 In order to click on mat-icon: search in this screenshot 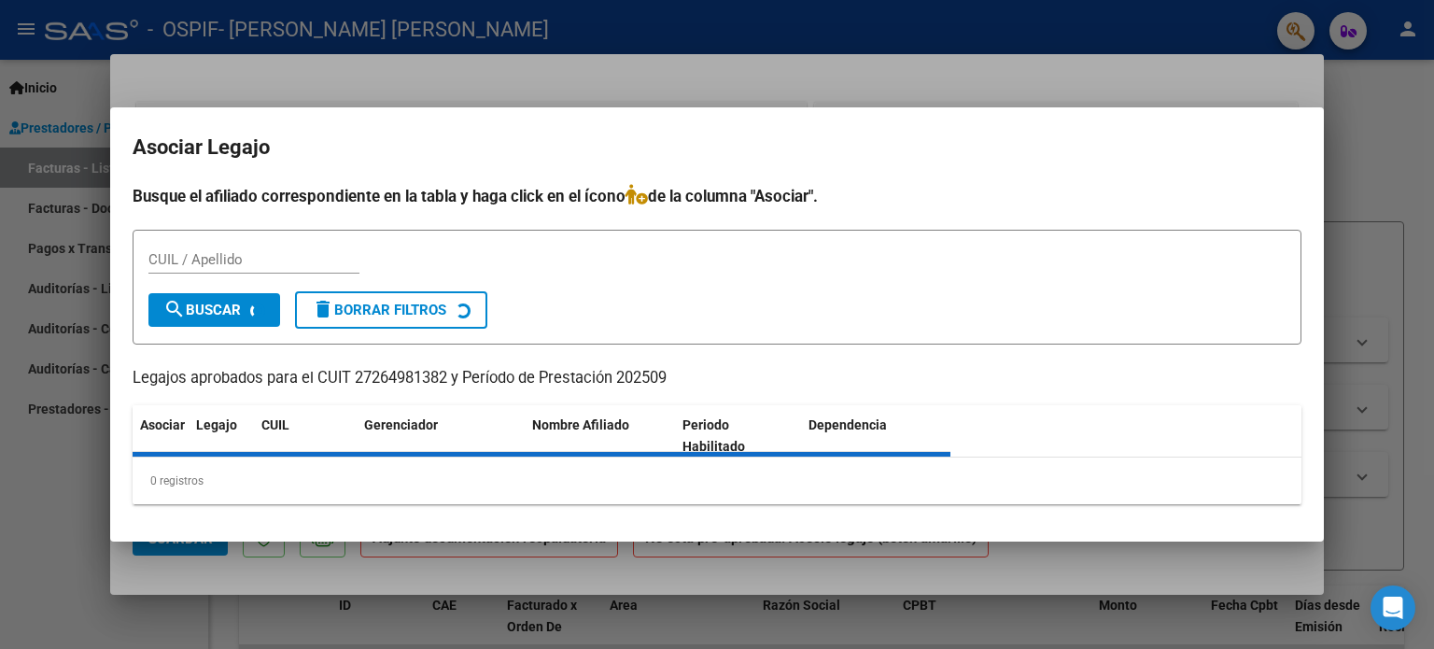, I will do `click(175, 309)`.